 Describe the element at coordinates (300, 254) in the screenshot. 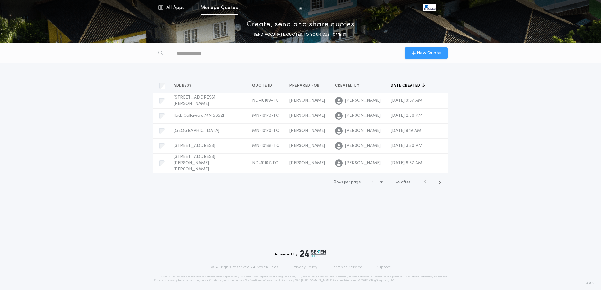

I see `div: Powered by` at that location.